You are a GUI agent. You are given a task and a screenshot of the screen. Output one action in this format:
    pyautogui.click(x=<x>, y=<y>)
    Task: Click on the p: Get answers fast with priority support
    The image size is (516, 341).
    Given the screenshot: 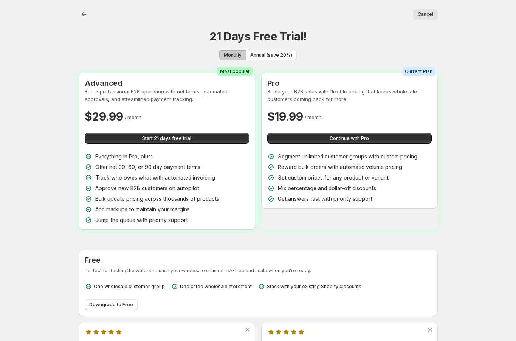 What is the action you would take?
    pyautogui.click(x=325, y=199)
    